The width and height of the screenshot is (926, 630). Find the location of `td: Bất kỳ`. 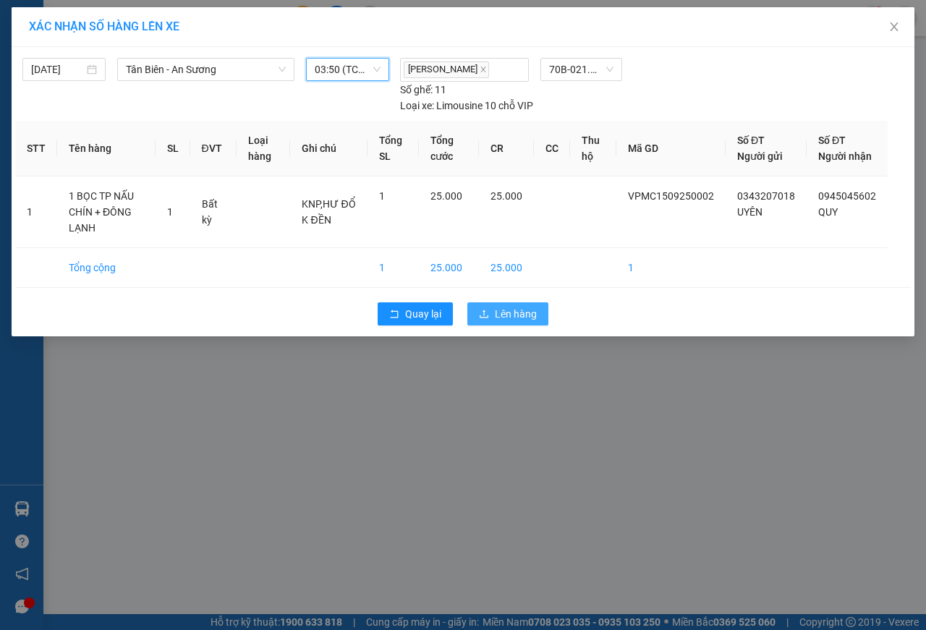

td: Bất kỳ is located at coordinates (213, 212).